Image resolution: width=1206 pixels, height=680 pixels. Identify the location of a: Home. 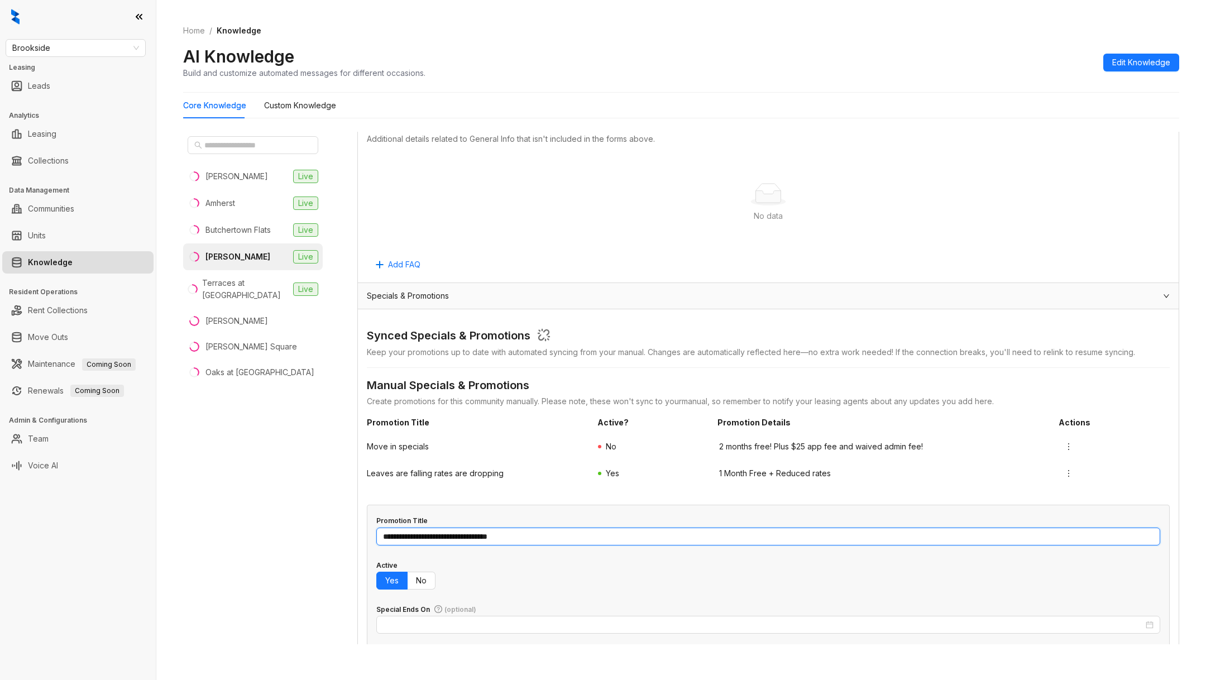
(194, 31).